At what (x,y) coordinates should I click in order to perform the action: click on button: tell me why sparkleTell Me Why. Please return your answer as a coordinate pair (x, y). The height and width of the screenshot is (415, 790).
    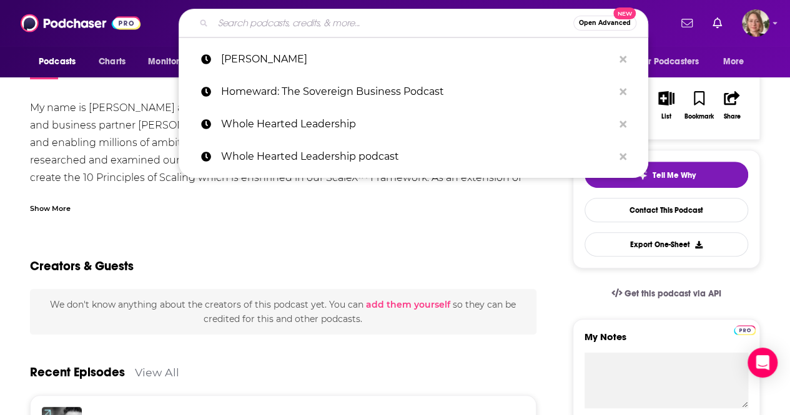
    Looking at the image, I should click on (666, 175).